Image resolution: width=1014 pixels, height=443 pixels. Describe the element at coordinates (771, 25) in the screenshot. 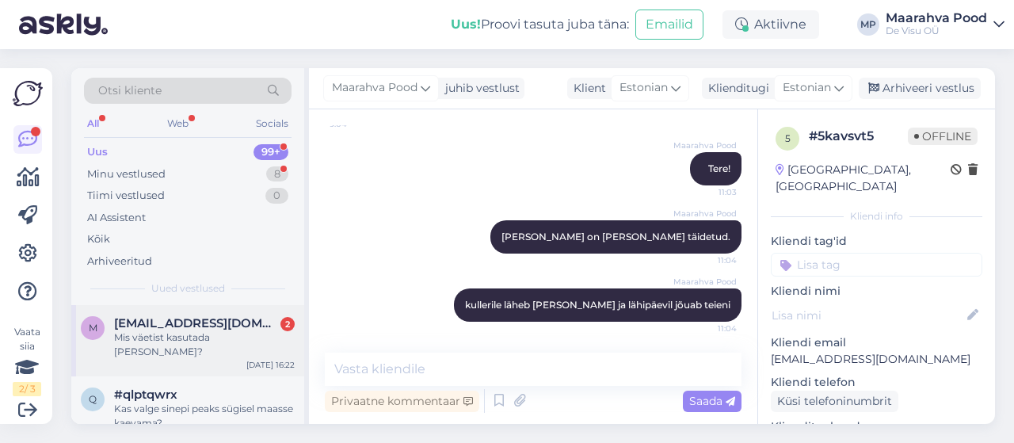

I see `div: Aktiivne` at that location.